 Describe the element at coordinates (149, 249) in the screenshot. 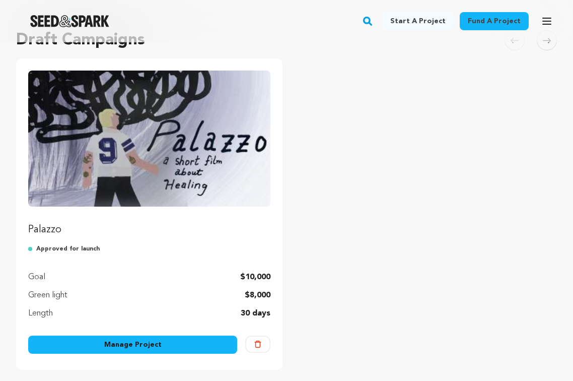

I see `p: Approved for launch` at that location.